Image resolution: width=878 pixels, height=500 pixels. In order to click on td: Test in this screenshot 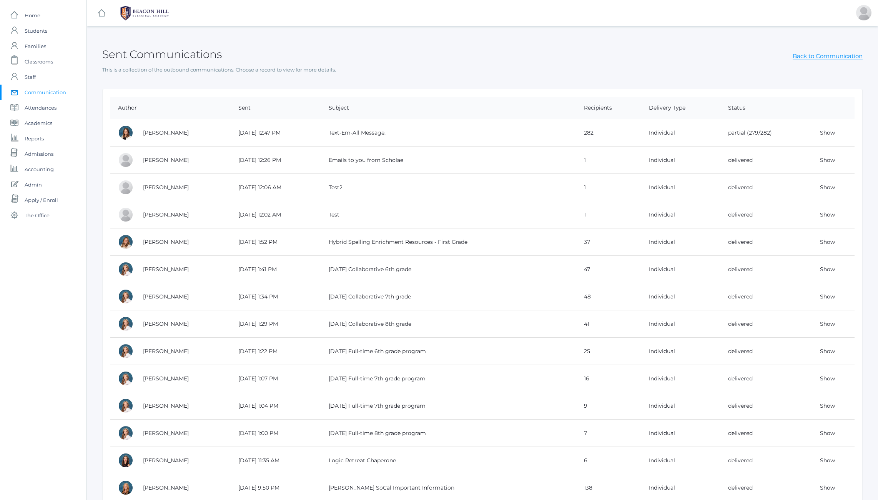, I will do `click(448, 214)`.